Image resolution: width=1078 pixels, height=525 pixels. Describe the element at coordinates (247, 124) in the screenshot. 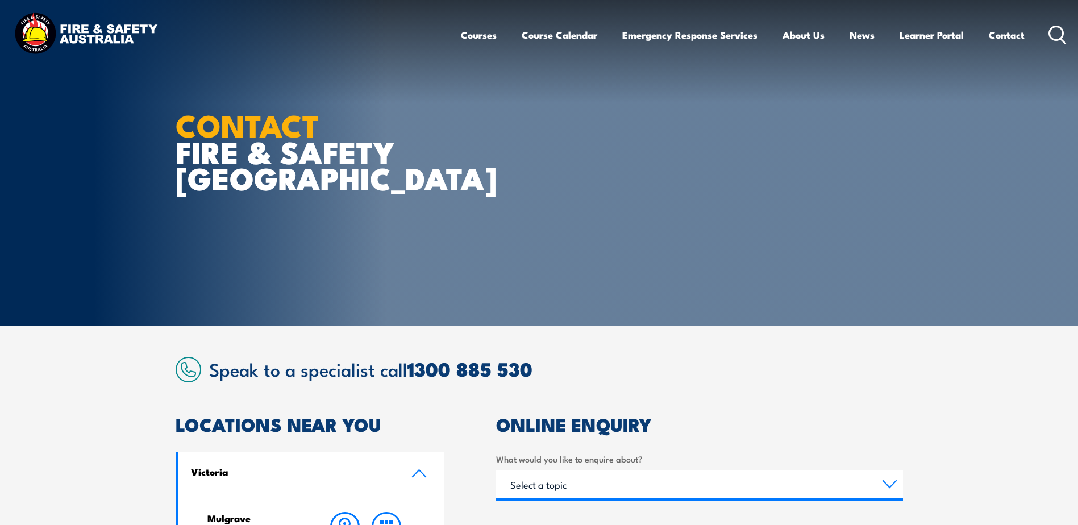

I see `strong: CONTACT` at that location.